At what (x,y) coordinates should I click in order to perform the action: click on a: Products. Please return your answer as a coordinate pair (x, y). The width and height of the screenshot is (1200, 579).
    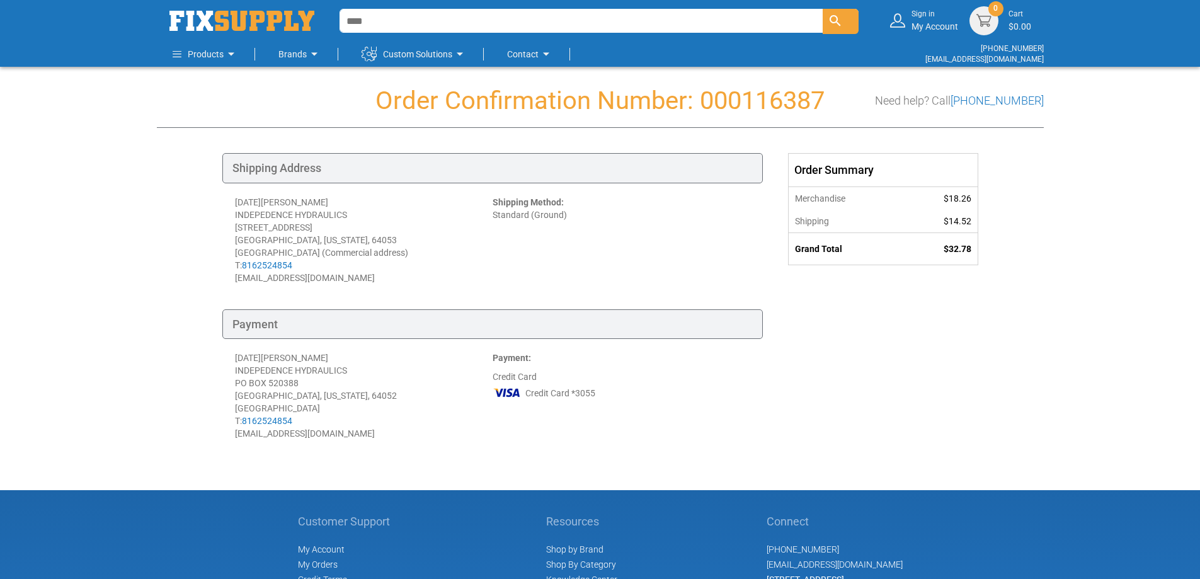
    Looking at the image, I should click on (205, 54).